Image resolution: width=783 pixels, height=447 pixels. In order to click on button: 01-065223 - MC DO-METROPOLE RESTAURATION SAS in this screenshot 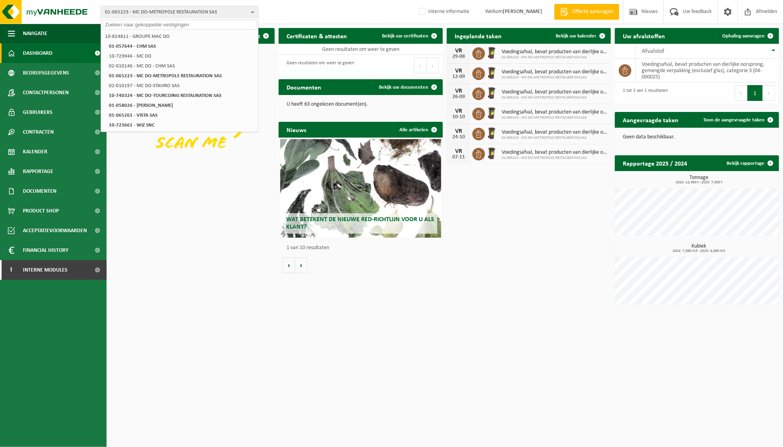, I will do `click(179, 12)`.